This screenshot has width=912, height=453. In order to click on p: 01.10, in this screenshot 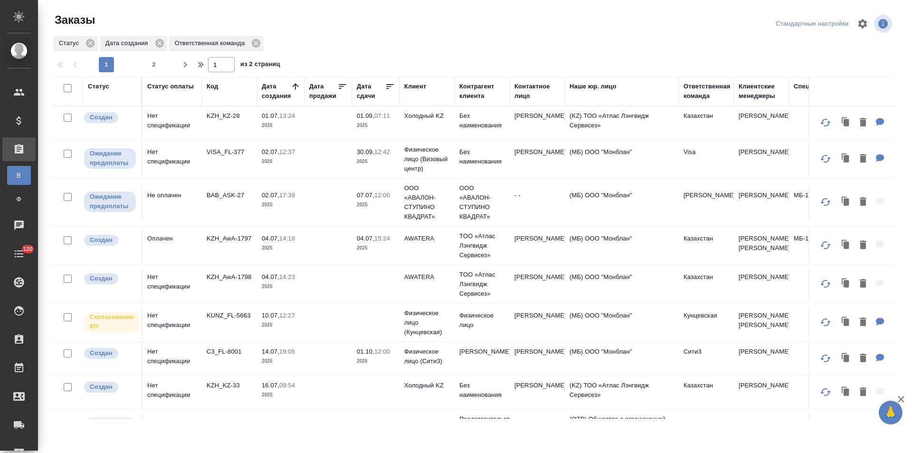, I will do `click(365, 351)`.